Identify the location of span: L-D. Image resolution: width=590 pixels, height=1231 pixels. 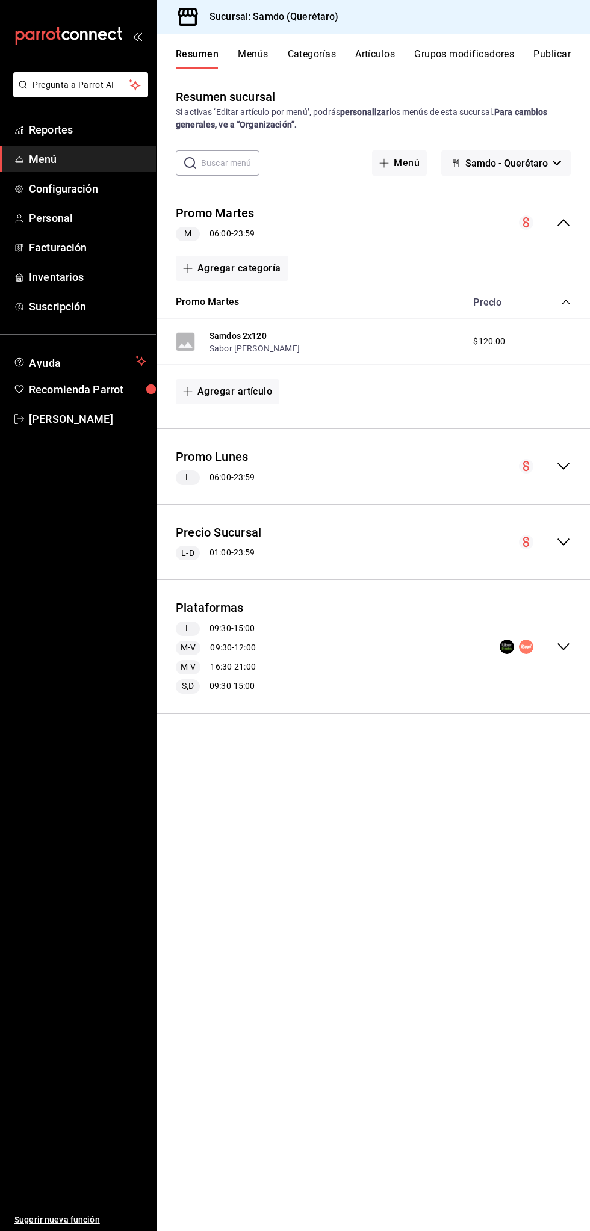
(187, 553).